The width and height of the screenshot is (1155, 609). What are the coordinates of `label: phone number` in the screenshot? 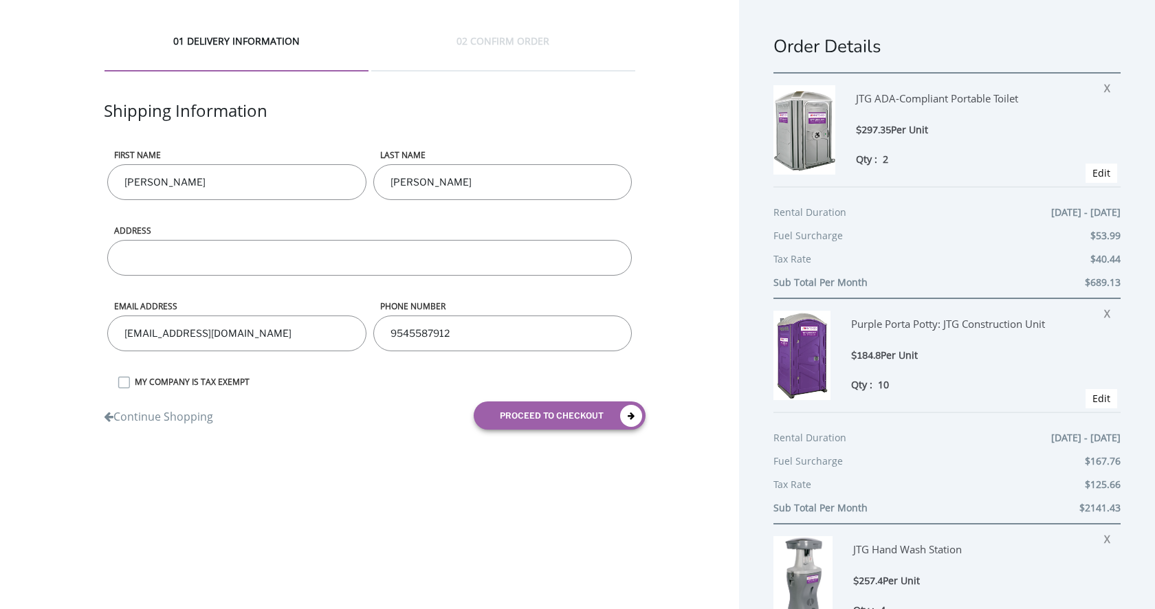 It's located at (503, 306).